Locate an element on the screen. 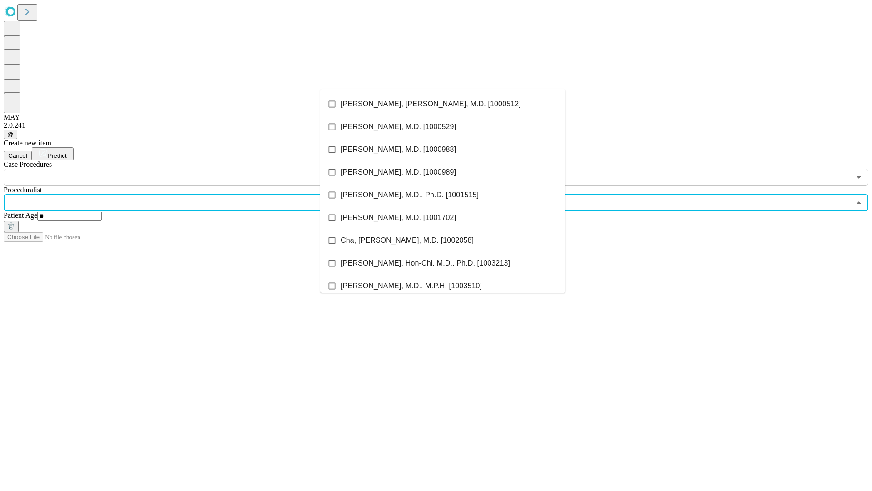 The height and width of the screenshot is (491, 872). div: 2.0.241 is located at coordinates (436, 125).